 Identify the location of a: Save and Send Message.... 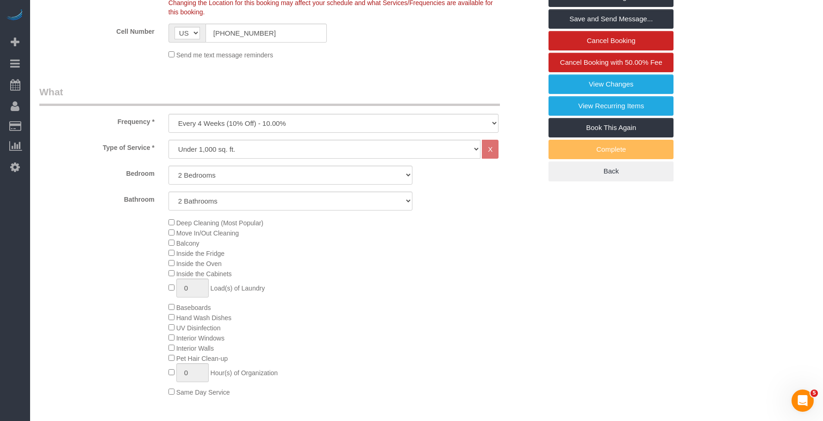
(611, 19).